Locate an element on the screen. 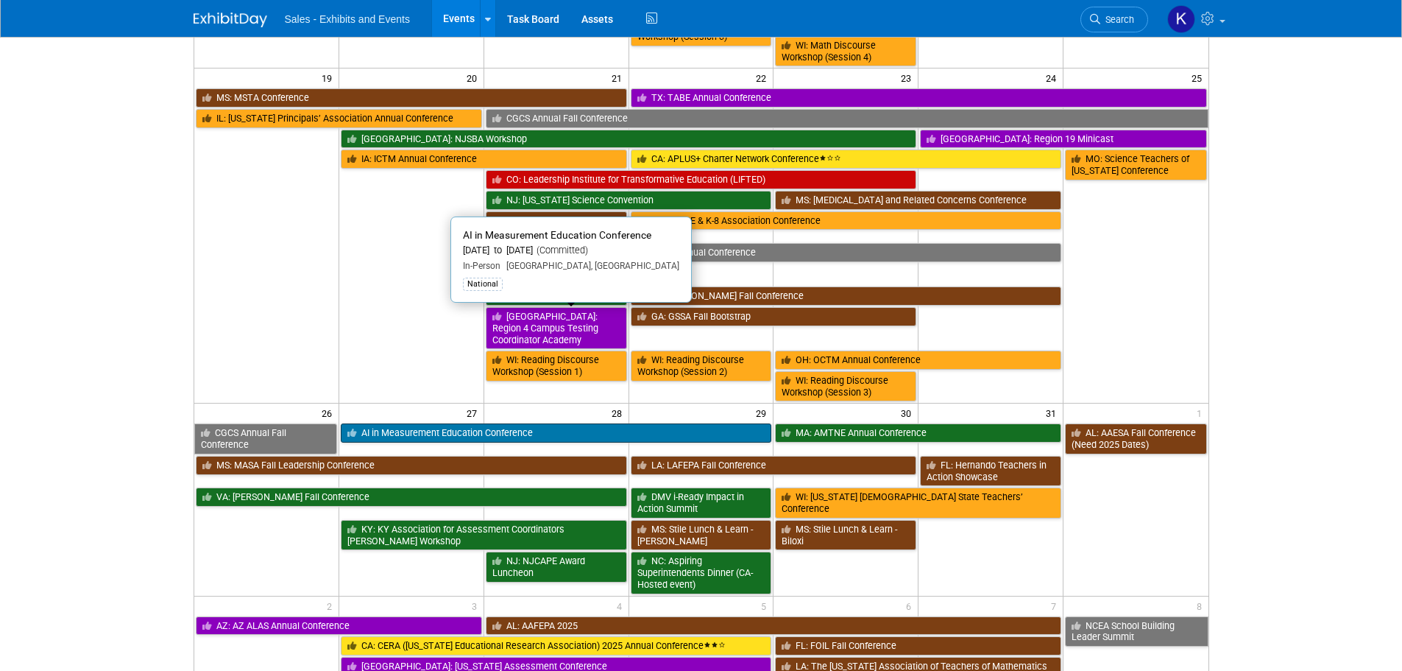 This screenshot has height=671, width=1402. span: 29 is located at coordinates (763, 412).